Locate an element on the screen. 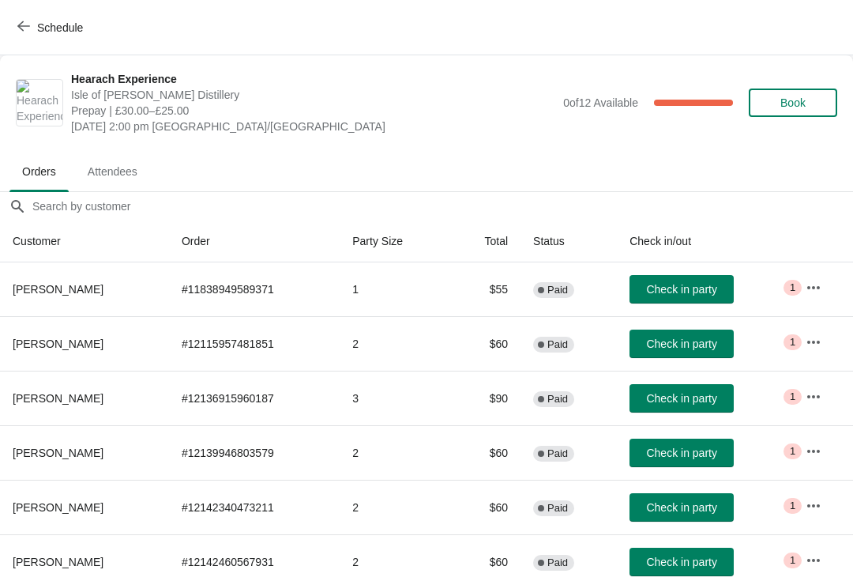 This screenshot has width=853, height=581. td: # 11838949589371 is located at coordinates (254, 289).